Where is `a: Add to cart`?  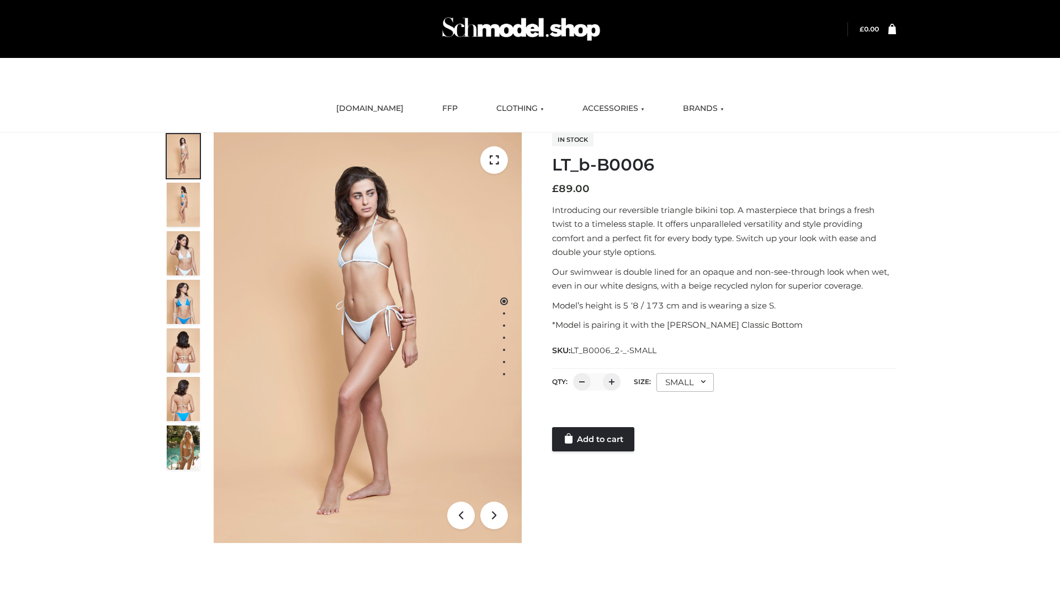 a: Add to cart is located at coordinates (593, 440).